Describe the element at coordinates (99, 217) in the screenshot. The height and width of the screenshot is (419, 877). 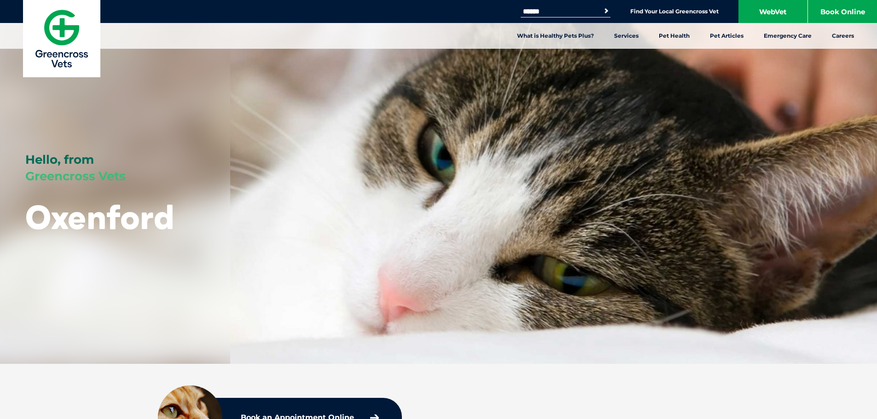
I see `h1: Oxenford` at that location.